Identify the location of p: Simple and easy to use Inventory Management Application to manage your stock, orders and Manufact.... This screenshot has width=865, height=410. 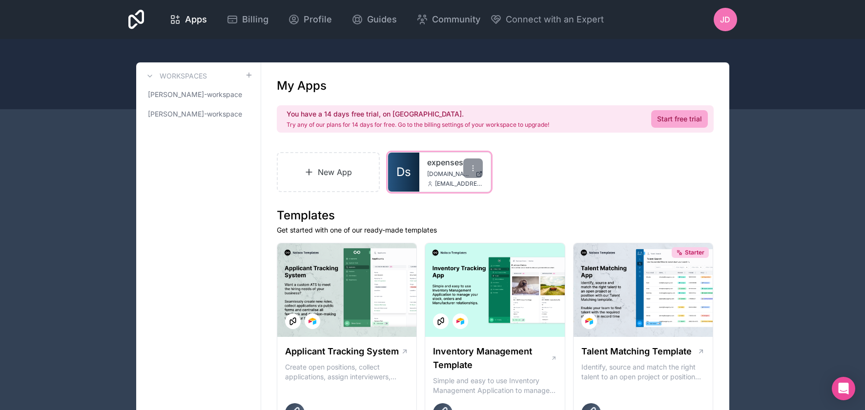
(495, 386).